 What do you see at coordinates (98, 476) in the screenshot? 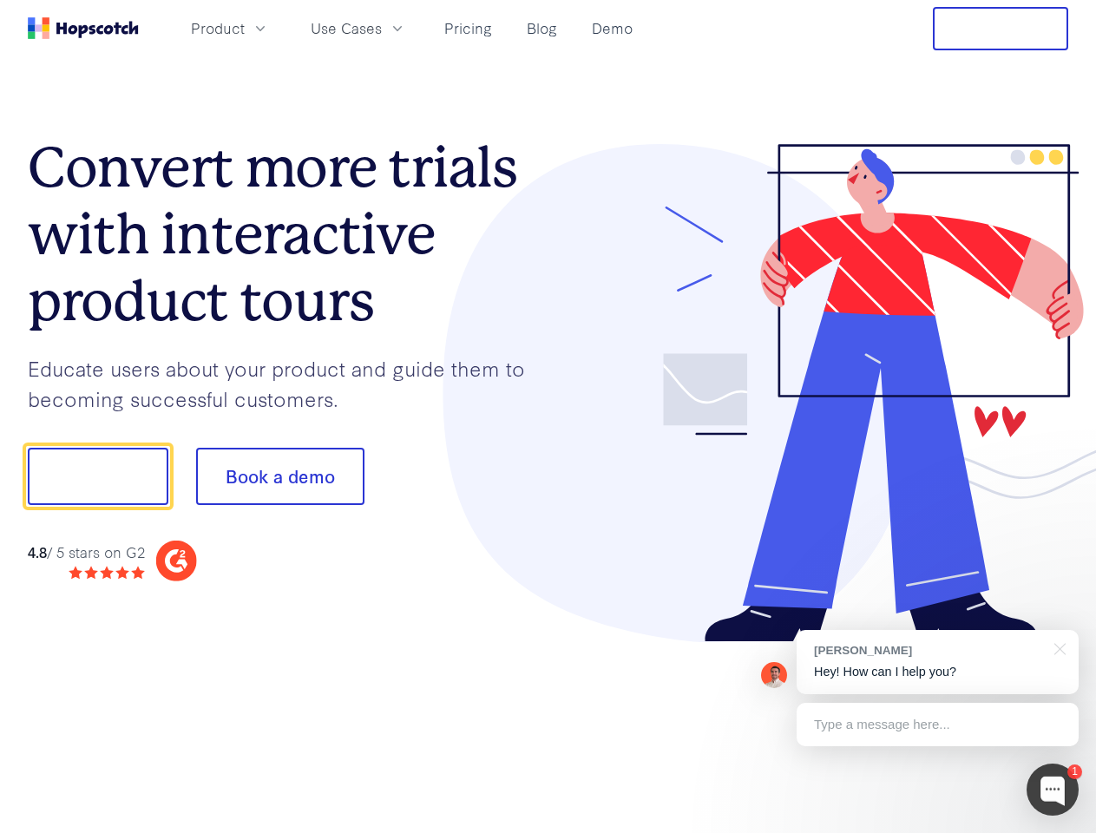
I see `button: Show me!` at bounding box center [98, 476].